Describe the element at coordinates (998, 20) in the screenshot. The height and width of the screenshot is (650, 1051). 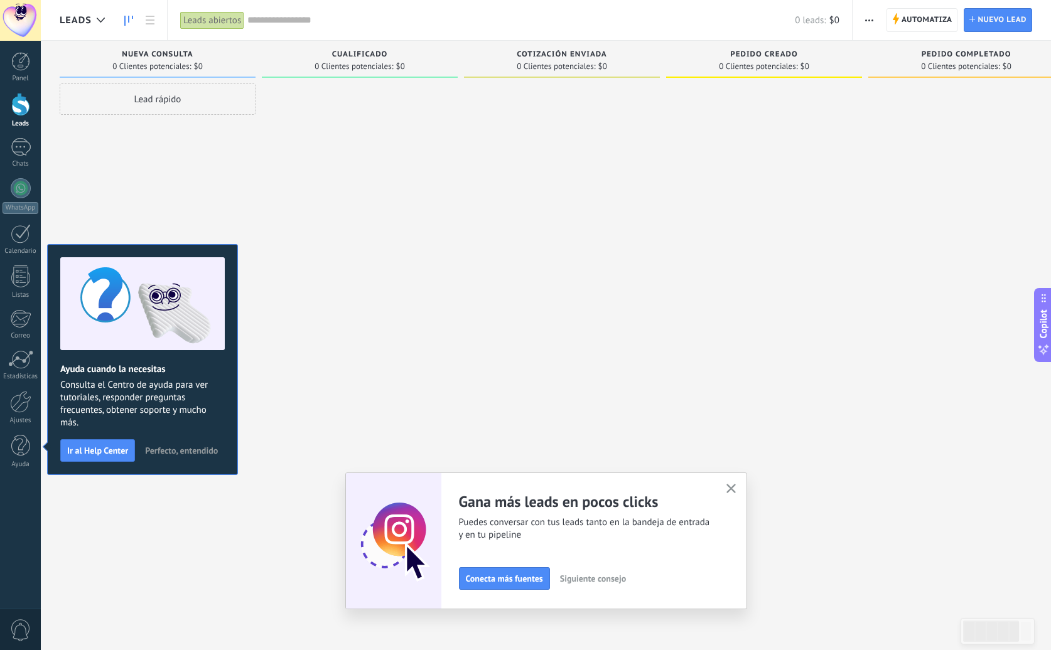
I see `a: Nuevo lead` at that location.